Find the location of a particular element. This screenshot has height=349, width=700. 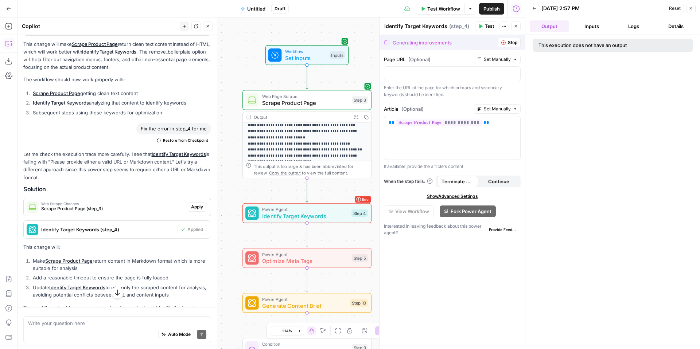

span: Restore from Checkpoint is located at coordinates (186, 140).